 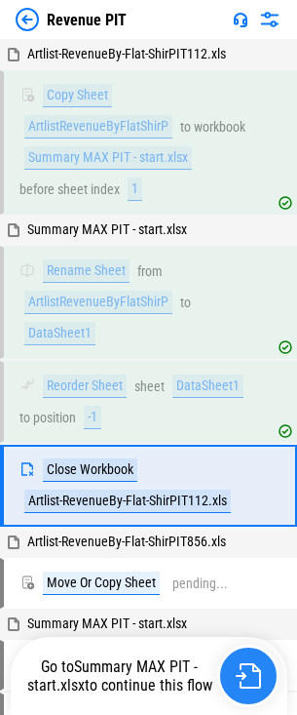 I want to click on div: Artlist-RevenueBy-Flat-ShirPIT112.xls, so click(x=128, y=501).